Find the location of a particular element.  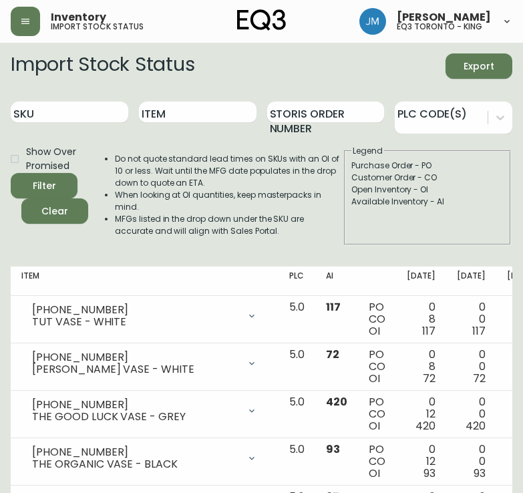

li: MFGs listed in the drop down under the SKU are accurate and will align with Sales Portal. is located at coordinates (228, 225).